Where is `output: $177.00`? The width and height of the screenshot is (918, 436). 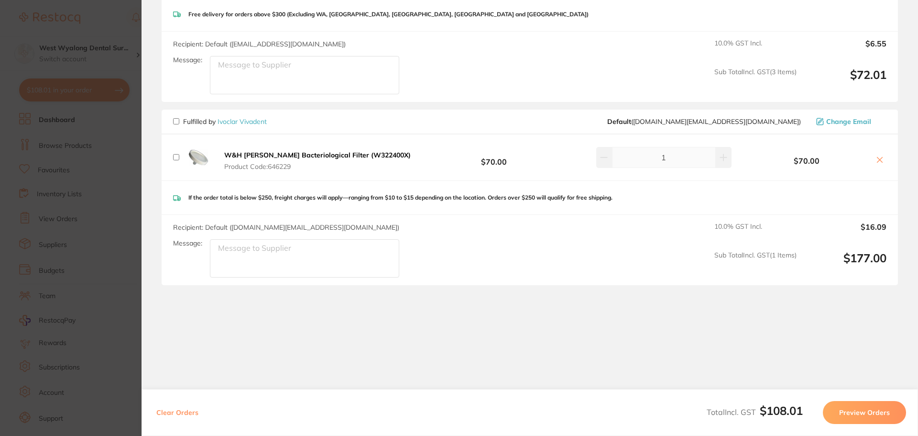
output: $177.00 is located at coordinates (845, 264).